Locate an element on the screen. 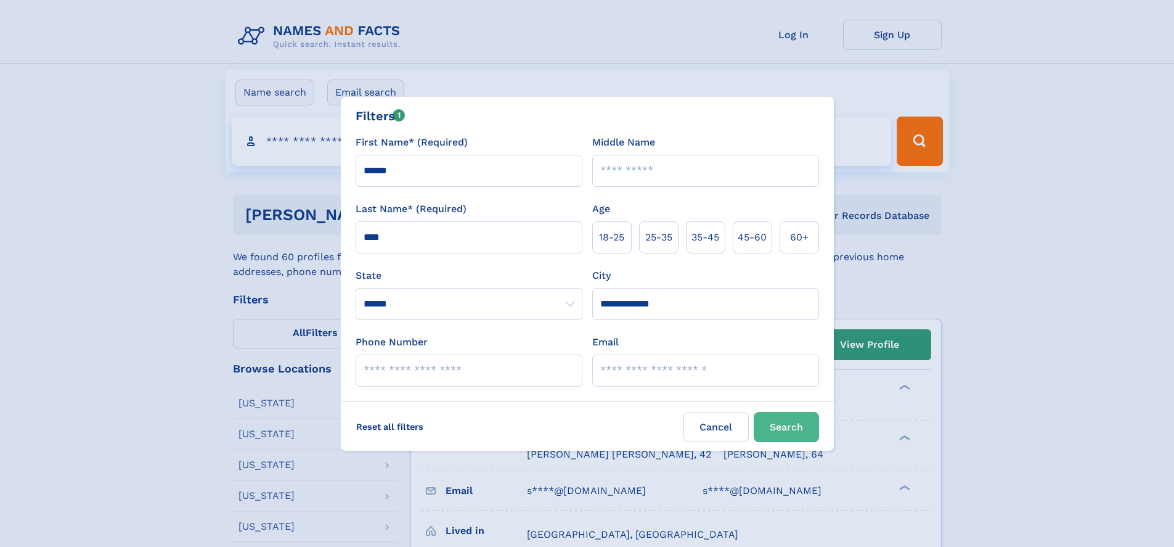 The height and width of the screenshot is (547, 1174). label: Phone Number is located at coordinates (391, 342).